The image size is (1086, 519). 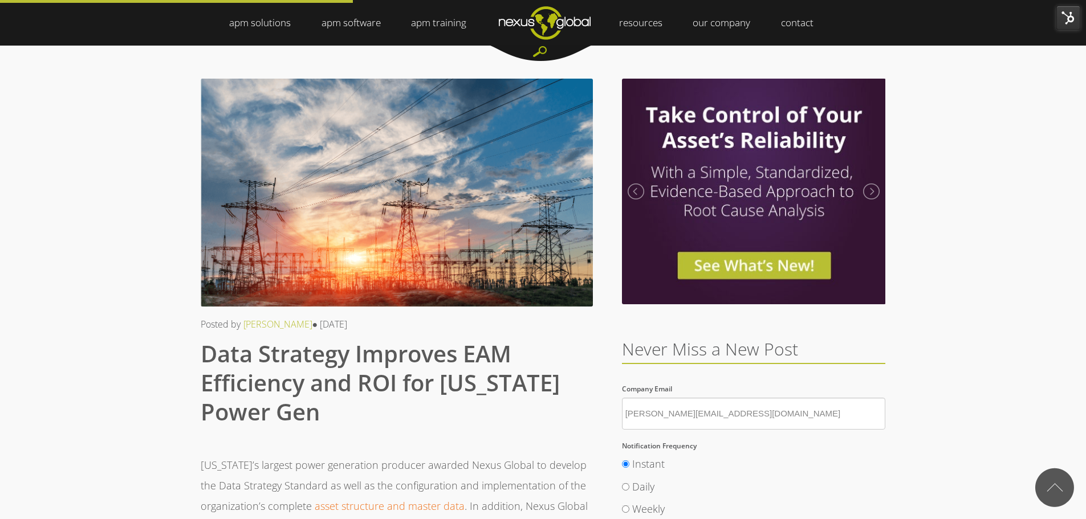 I want to click on img: Investigation Optimzier, so click(x=753, y=191).